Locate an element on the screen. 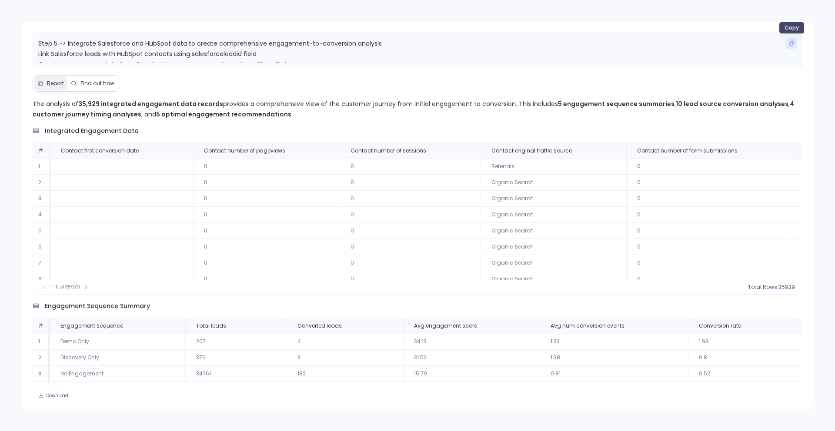 The height and width of the screenshot is (431, 835). span: Converted leads is located at coordinates (319, 326).